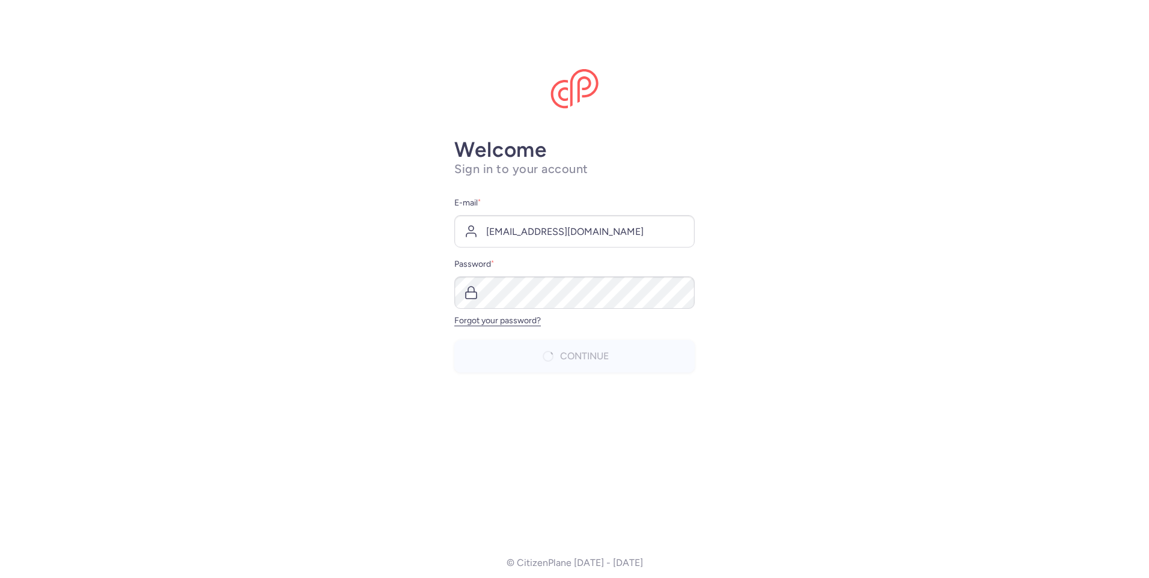 This screenshot has width=1149, height=578. What do you see at coordinates (575, 169) in the screenshot?
I see `h1: Sign in to your account` at bounding box center [575, 169].